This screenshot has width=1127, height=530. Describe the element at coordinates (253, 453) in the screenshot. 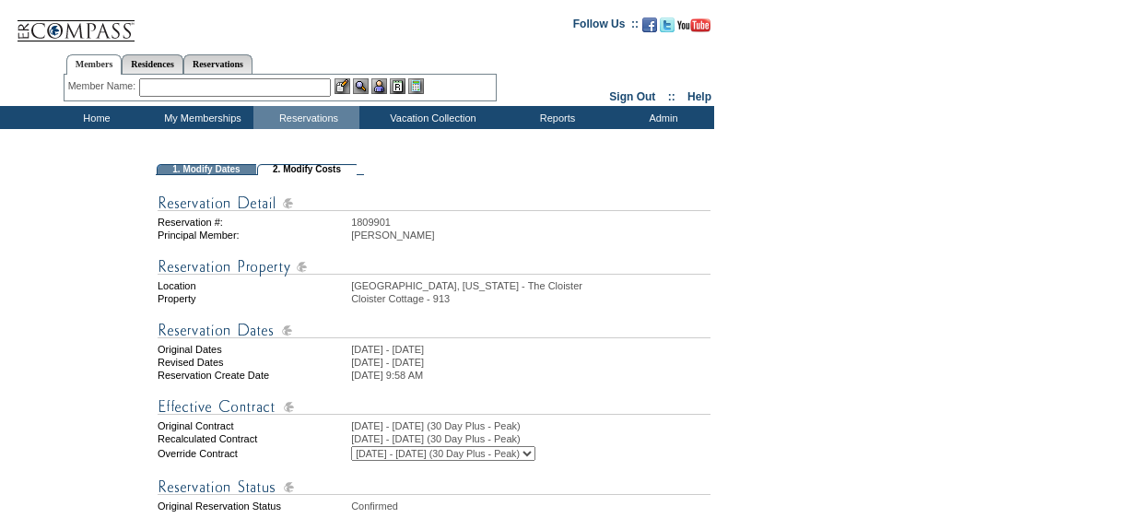

I see `td: Override Contract` at that location.